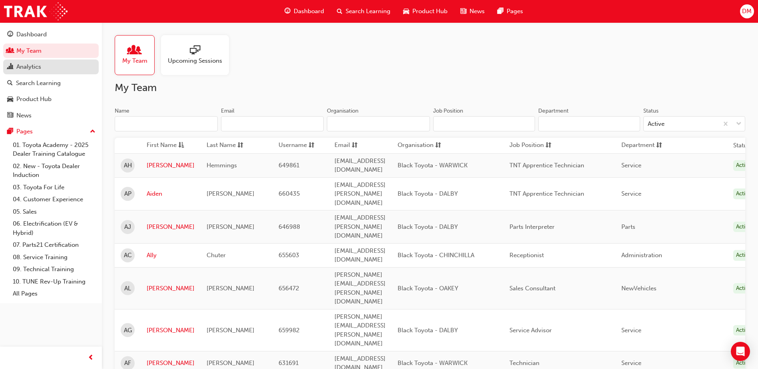 This screenshot has width=758, height=369. I want to click on a: car-iconProduct Hub, so click(425, 11).